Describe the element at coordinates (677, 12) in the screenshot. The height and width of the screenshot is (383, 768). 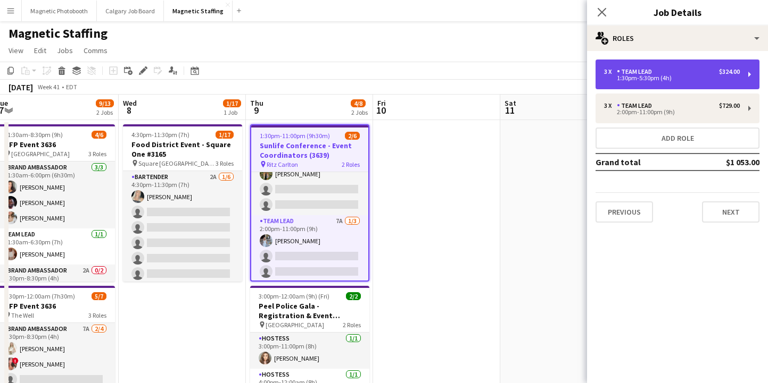
I see `h3: Job Details` at that location.